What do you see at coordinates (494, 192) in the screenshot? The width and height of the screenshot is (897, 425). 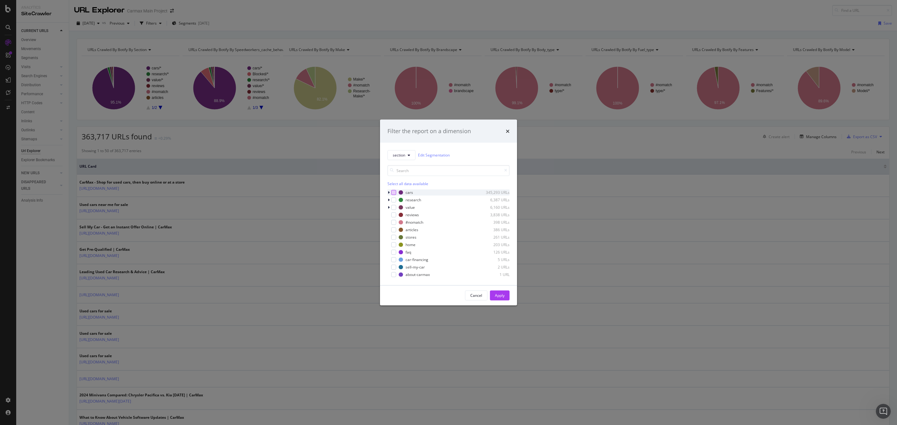 I see `div: 345,293 URLs` at bounding box center [494, 192].